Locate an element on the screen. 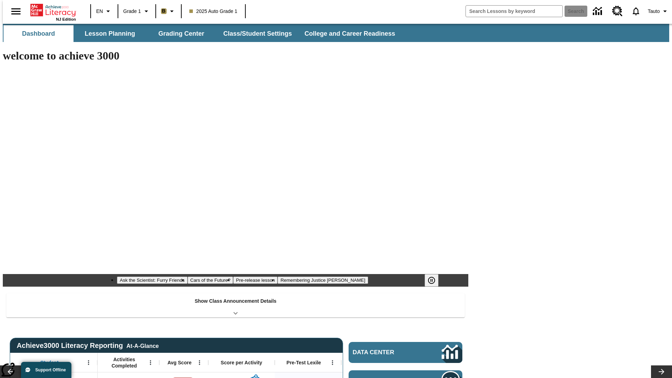 This screenshot has height=378, width=672. span: B is located at coordinates (164, 11).